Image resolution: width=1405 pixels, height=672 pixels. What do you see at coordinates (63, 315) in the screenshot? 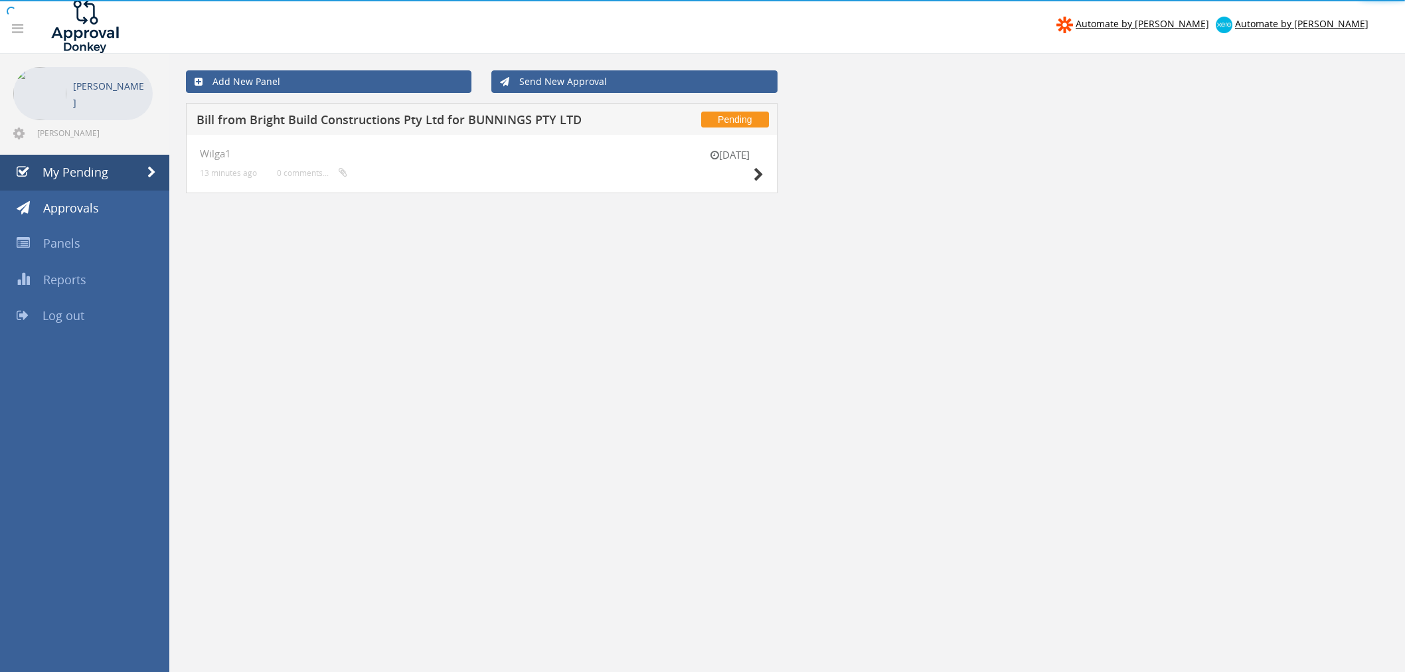
I see `span: Log out` at bounding box center [63, 315].